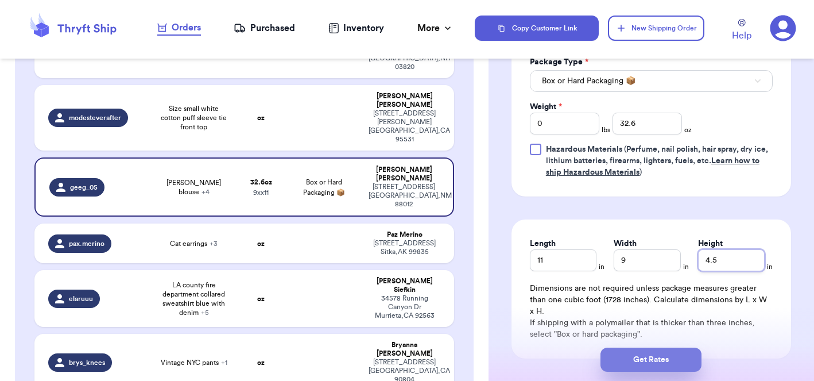 Image resolution: width=814 pixels, height=381 pixels. What do you see at coordinates (651, 359) in the screenshot?
I see `button: Get Rates` at bounding box center [651, 359].